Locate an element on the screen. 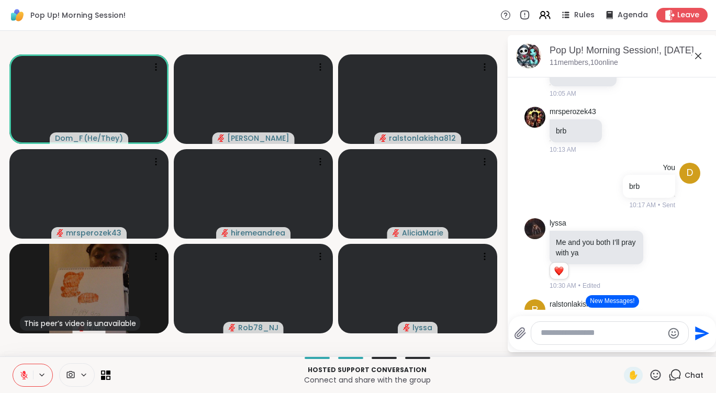 This screenshot has width=716, height=393. img: Pop Up! Morning Session!, Oct 08 is located at coordinates (529, 56).